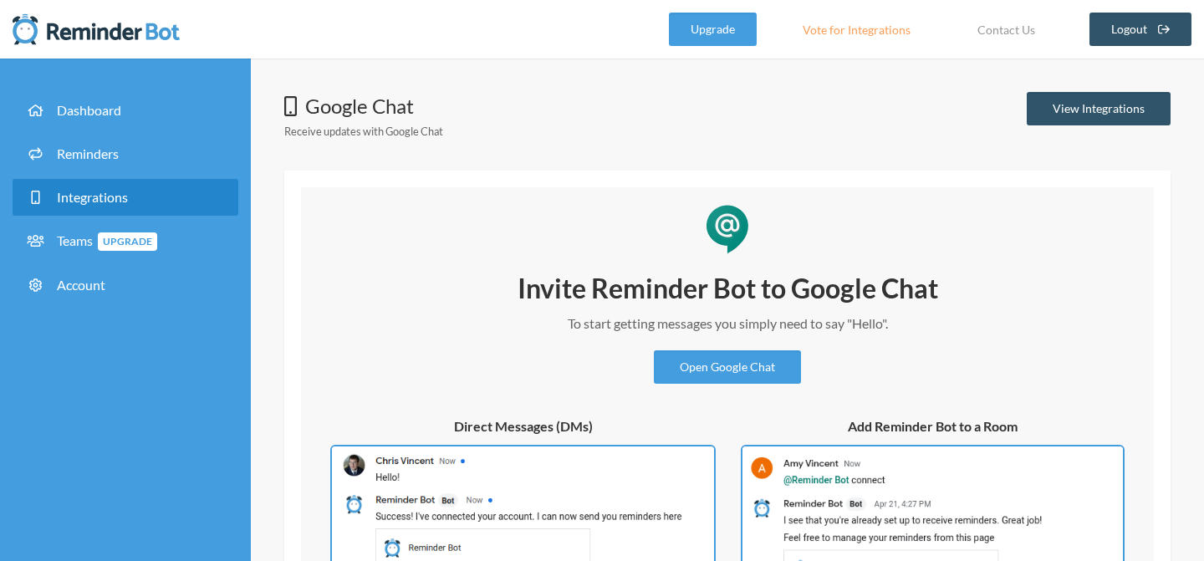 The height and width of the screenshot is (561, 1204). I want to click on a: Upgrade, so click(713, 29).